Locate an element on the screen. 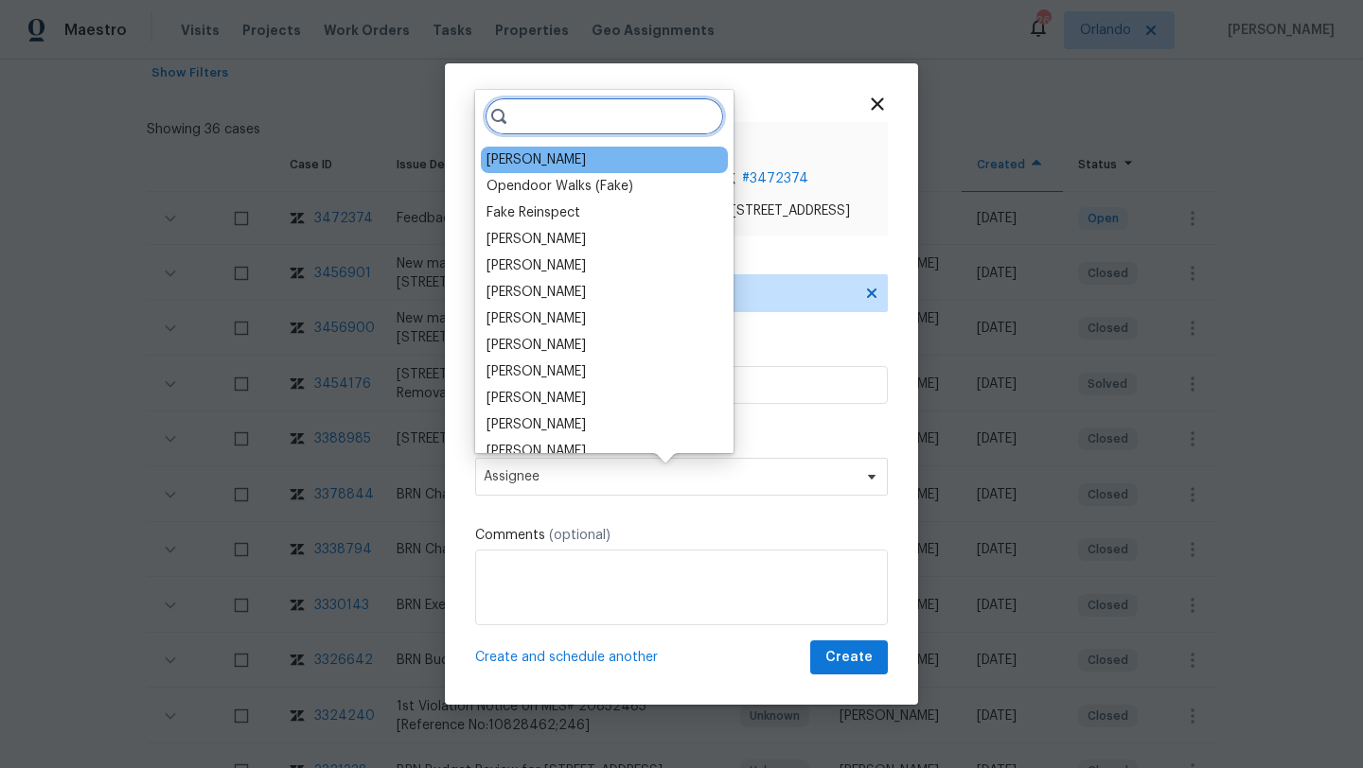 The image size is (1363, 768). span: Create and schedule another is located at coordinates (566, 658).